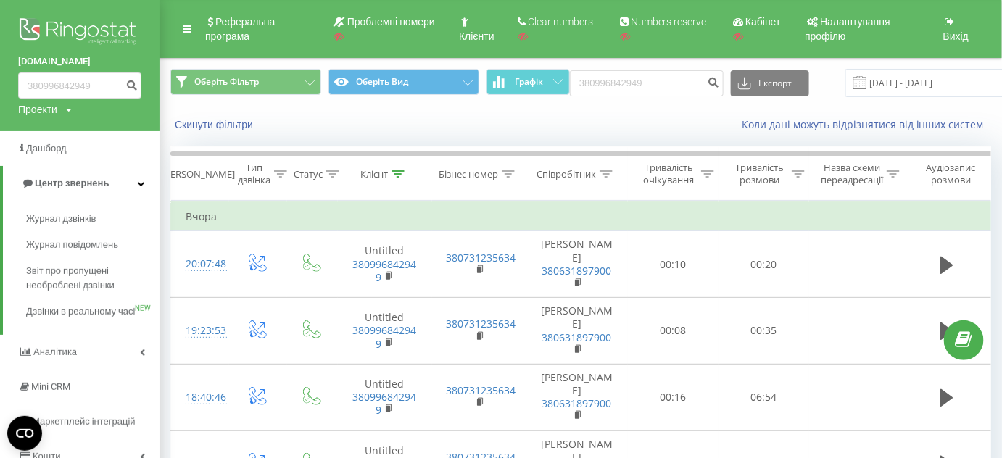 The height and width of the screenshot is (458, 1002). I want to click on span: Вихід, so click(955, 36).